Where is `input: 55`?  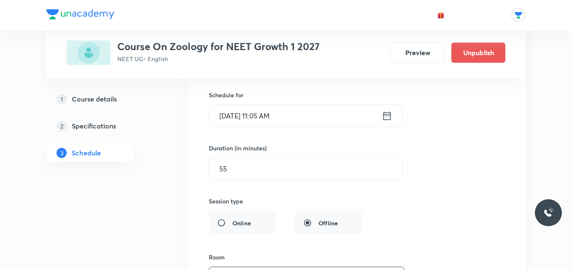
input: 55 is located at coordinates (306, 169).